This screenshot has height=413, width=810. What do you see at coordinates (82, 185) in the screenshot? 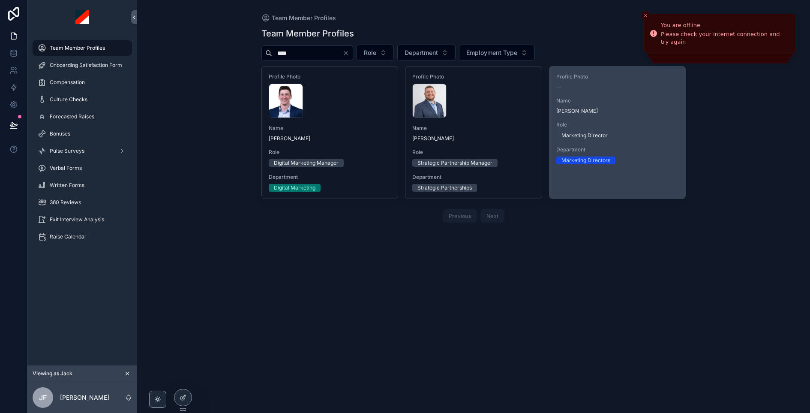
I see `a: Written Forms` at bounding box center [82, 185].